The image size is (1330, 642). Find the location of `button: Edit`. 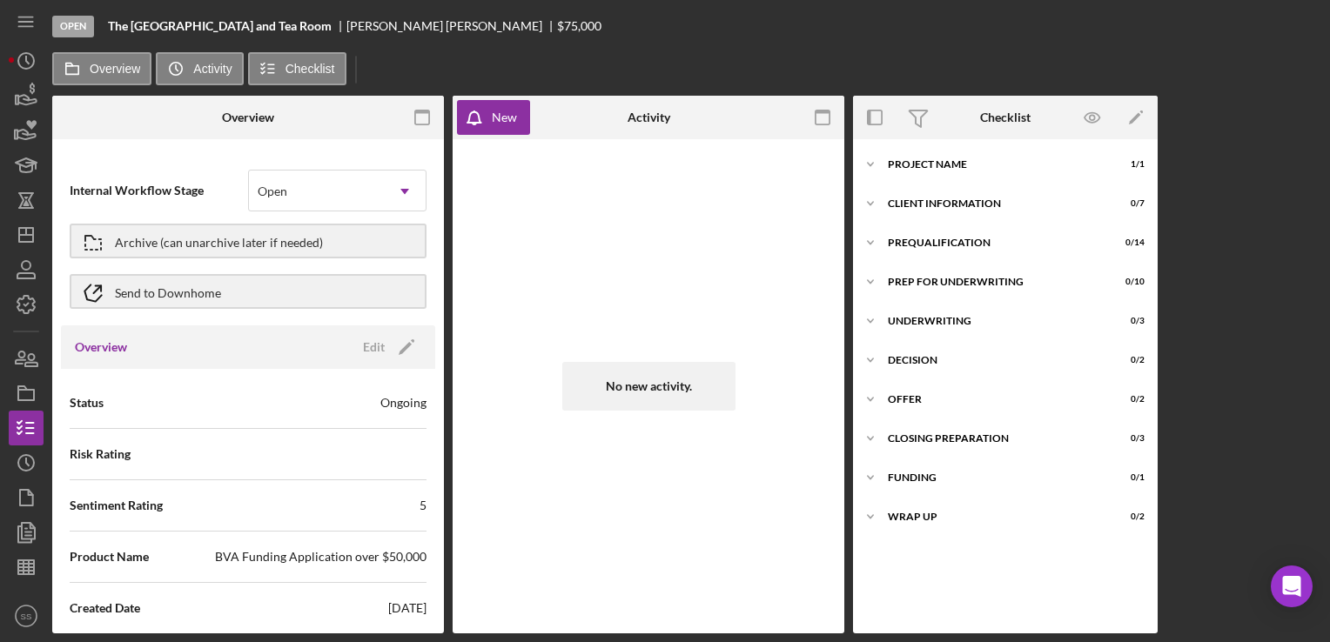

button: Edit is located at coordinates (387, 347).